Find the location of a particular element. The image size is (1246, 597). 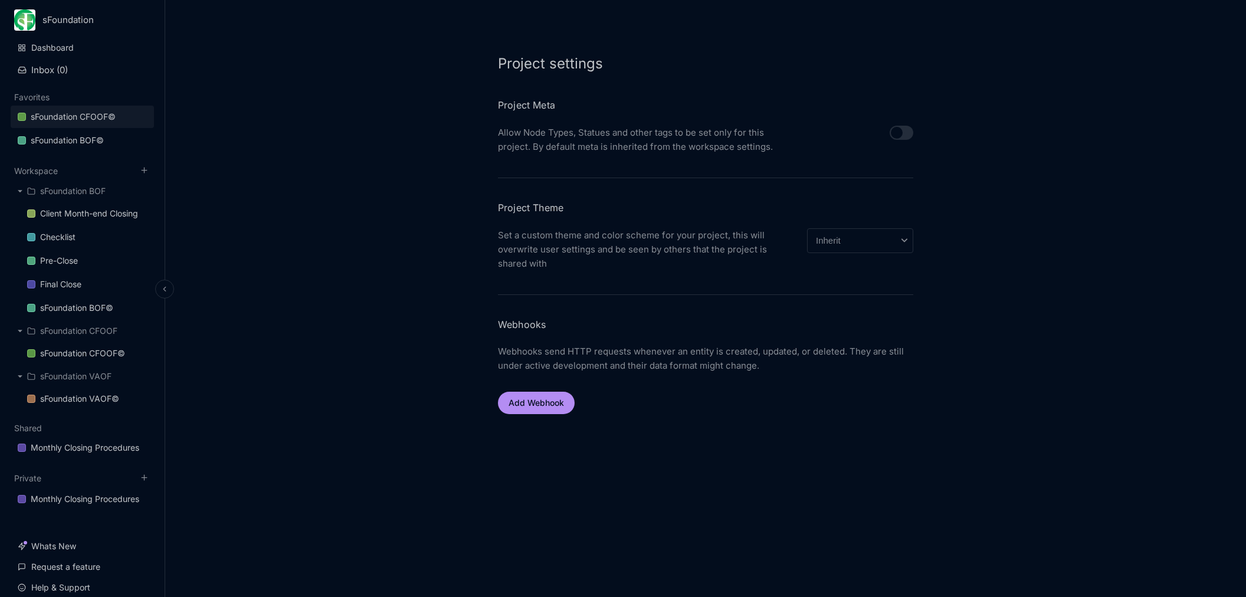

div: Set a custom theme and color scheme for your project, this will overwrite user settings and be se... is located at coordinates (645, 250).